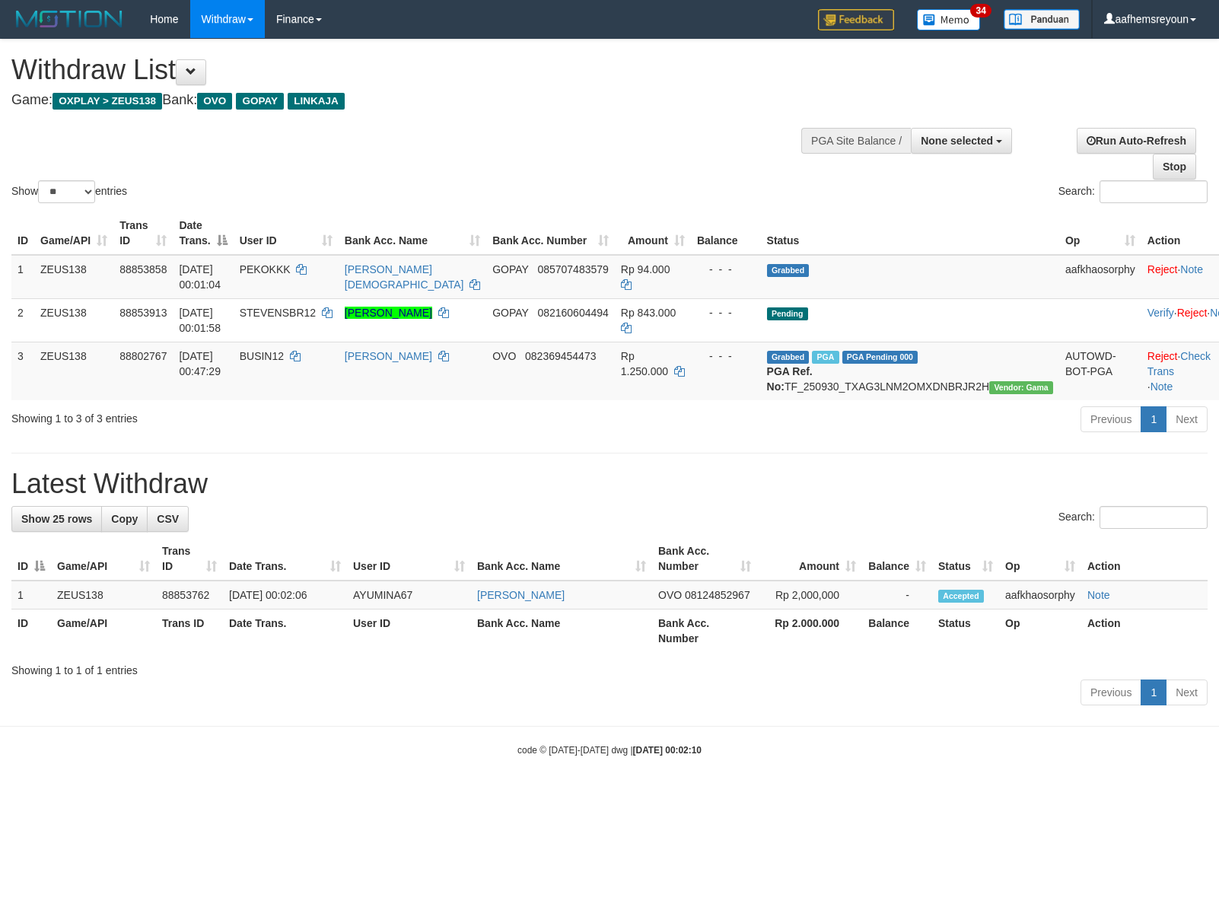 This screenshot has height=923, width=1219. Describe the element at coordinates (856, 20) in the screenshot. I see `img: Feedback.jpg` at that location.